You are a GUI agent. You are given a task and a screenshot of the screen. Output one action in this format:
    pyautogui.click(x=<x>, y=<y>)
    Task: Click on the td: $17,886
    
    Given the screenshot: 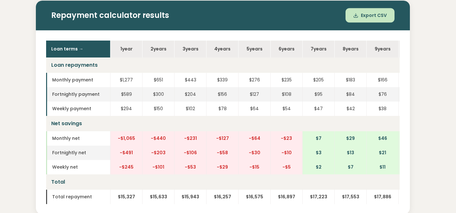 What is the action you would take?
    pyautogui.click(x=382, y=197)
    